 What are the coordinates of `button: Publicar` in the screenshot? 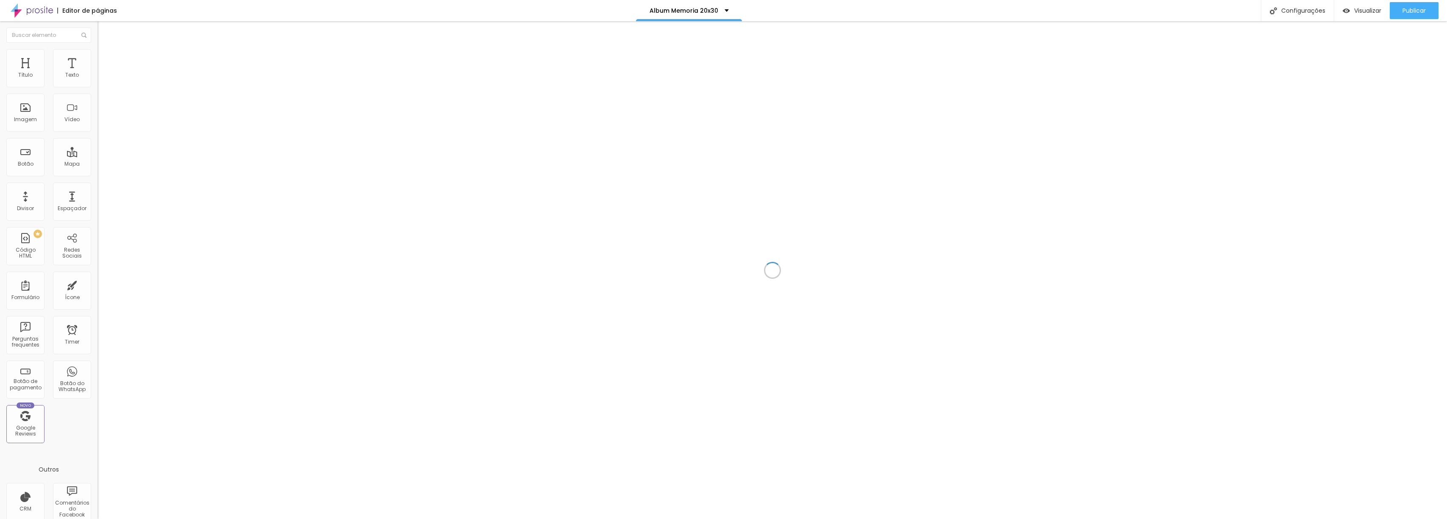 It's located at (1414, 11).